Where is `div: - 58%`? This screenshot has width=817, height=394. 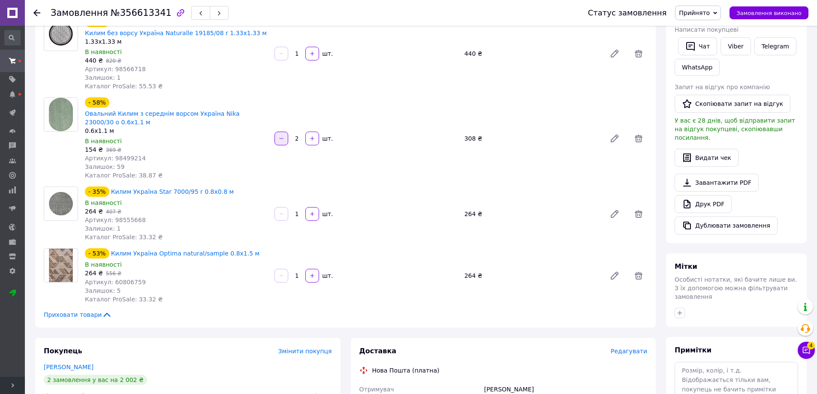 div: - 58% is located at coordinates (97, 102).